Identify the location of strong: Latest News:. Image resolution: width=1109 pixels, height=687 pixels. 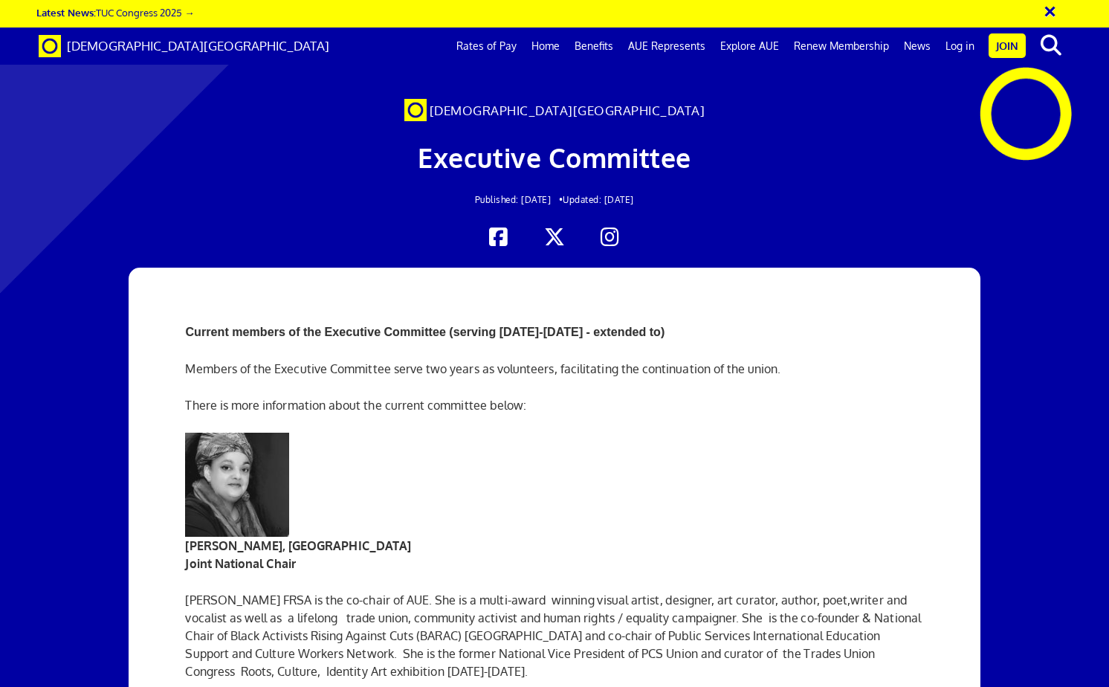
(66, 12).